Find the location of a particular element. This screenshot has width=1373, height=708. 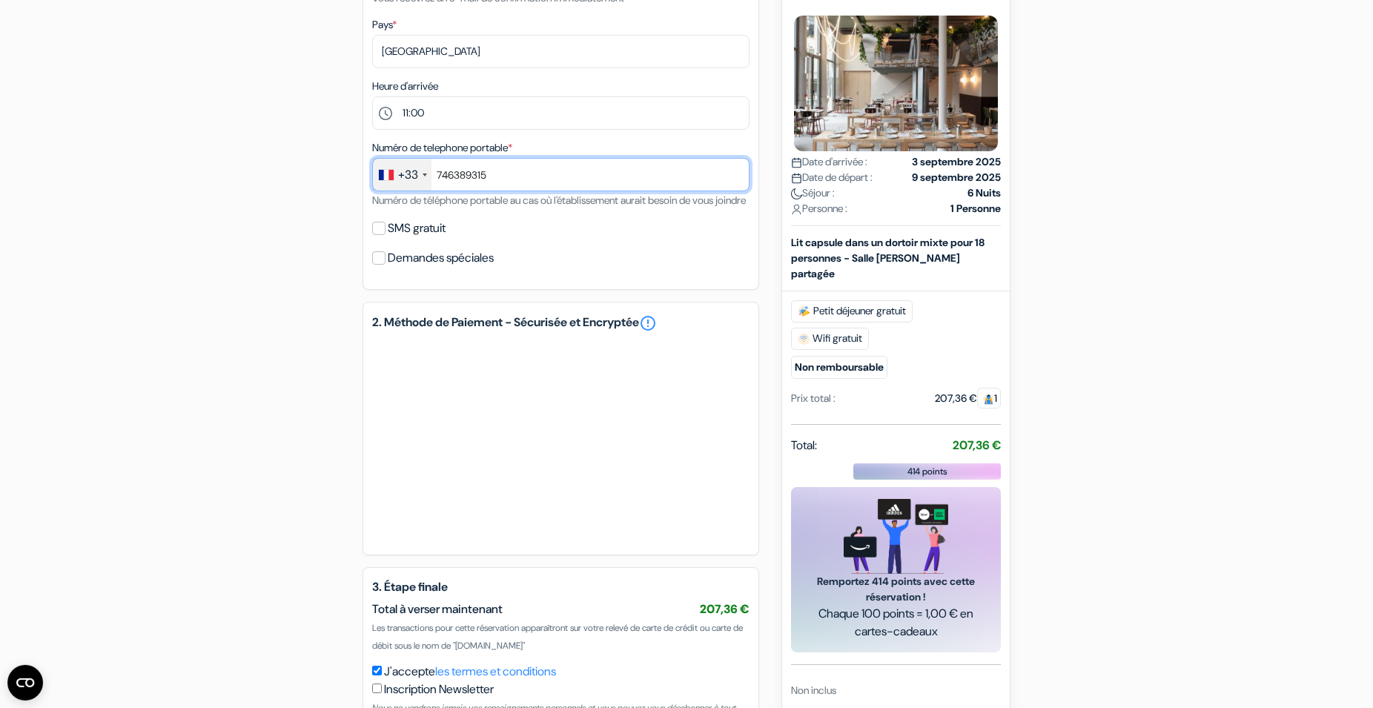

span: Les transactions pour cette réservation apparaîtront sur votre relevé de carte de crédit ou carte... is located at coordinates (558, 637).